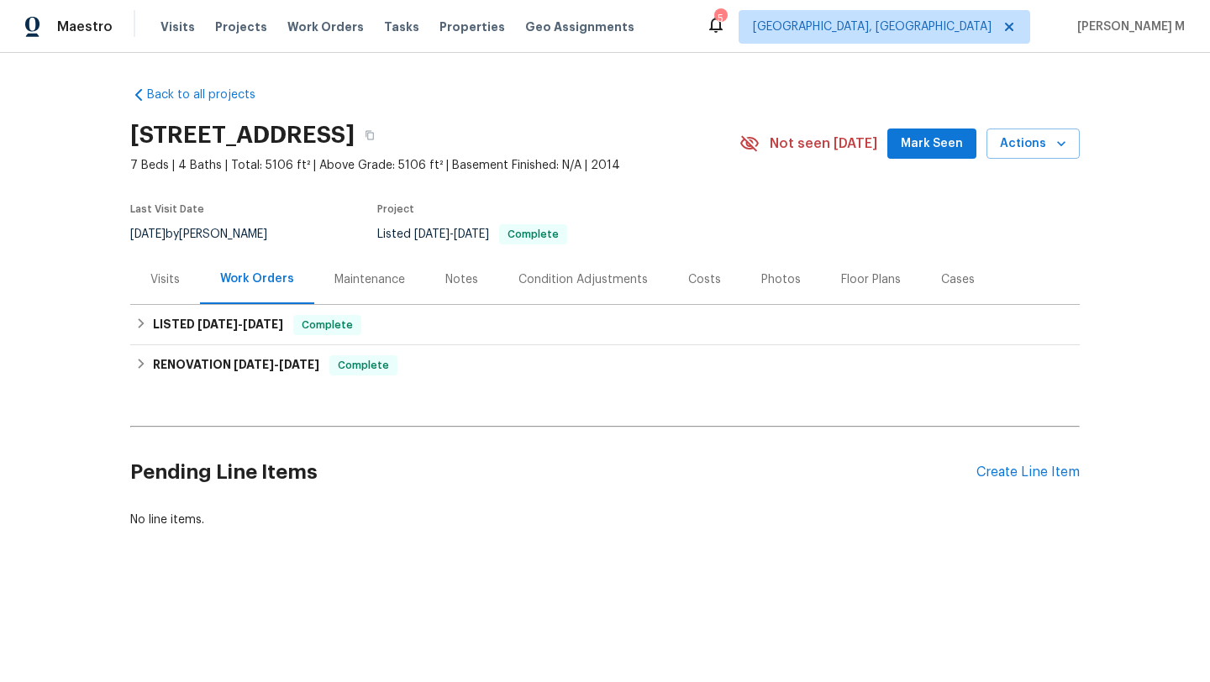  I want to click on span: Mark Seen, so click(932, 144).